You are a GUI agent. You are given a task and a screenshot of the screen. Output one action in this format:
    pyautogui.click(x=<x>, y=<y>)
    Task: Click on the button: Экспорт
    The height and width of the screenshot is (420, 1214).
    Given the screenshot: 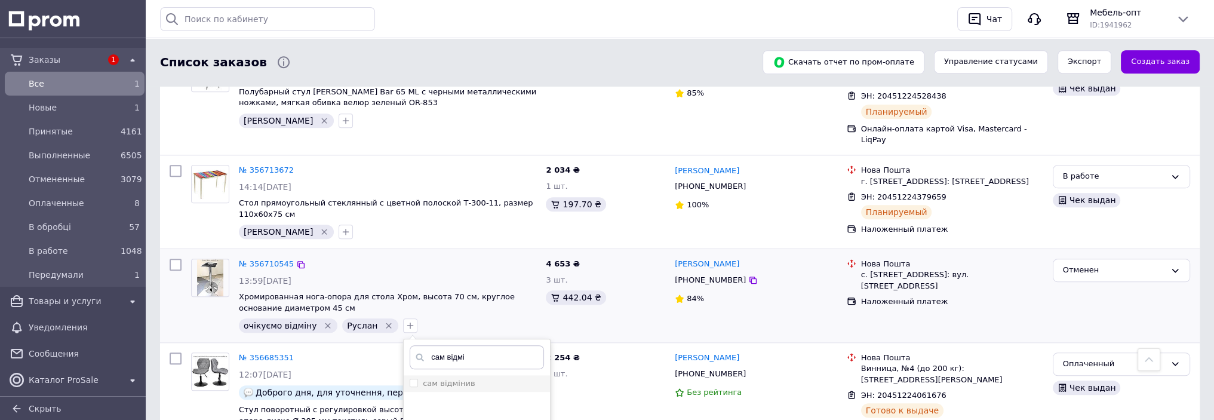 What is the action you would take?
    pyautogui.click(x=1084, y=61)
    